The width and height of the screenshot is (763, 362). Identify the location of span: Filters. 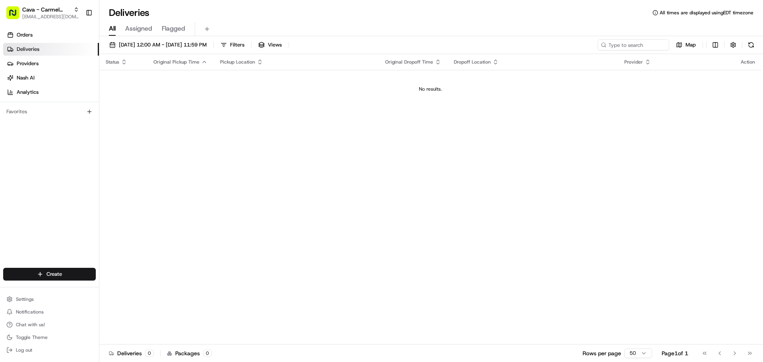
(237, 45).